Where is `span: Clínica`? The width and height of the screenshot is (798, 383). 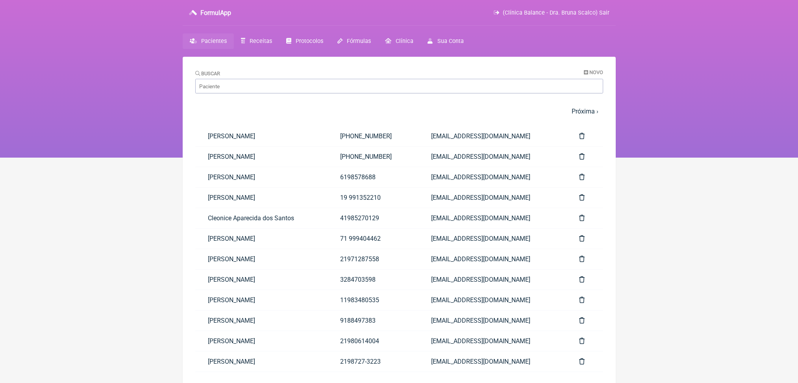
span: Clínica is located at coordinates (404, 41).